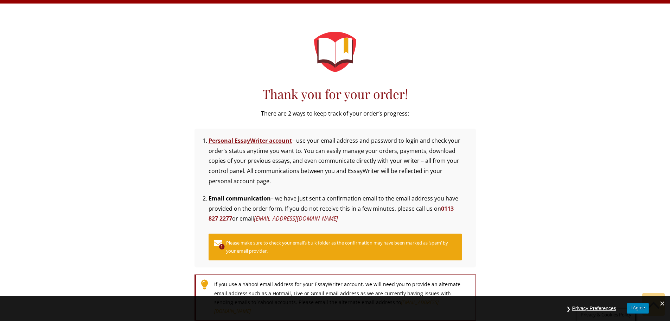 This screenshot has height=321, width=670. I want to click on a: Personal EssayWriter account, so click(250, 140).